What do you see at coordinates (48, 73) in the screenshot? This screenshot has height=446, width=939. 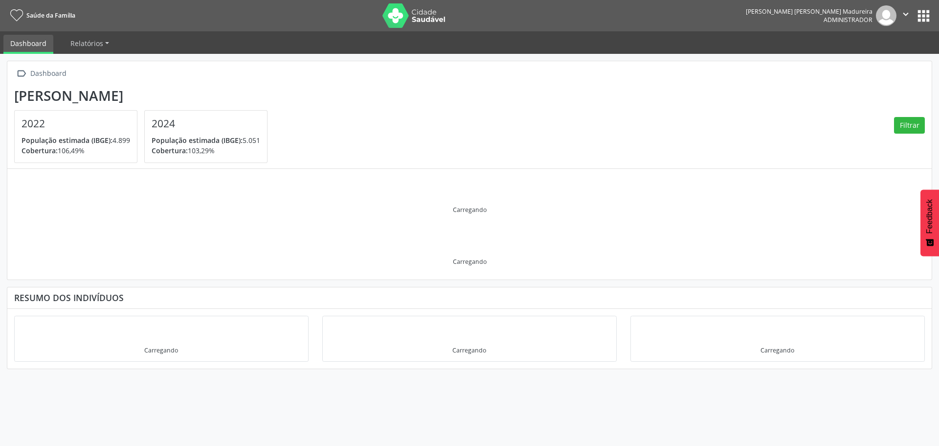 I see `div: Dashboard` at bounding box center [48, 73].